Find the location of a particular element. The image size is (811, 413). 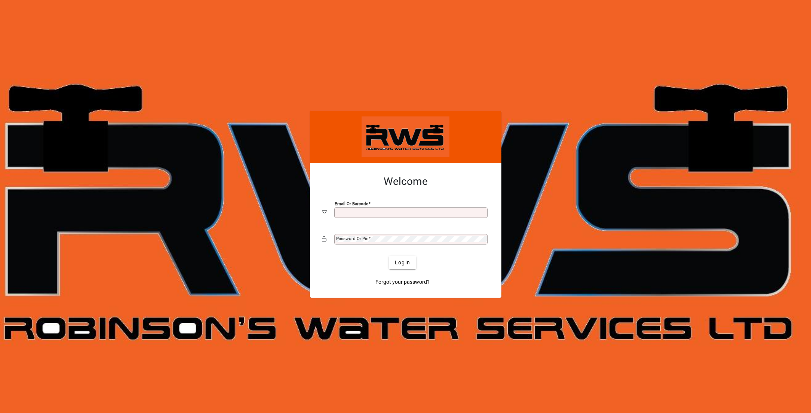

span: Forgot your password? is located at coordinates (402, 282).